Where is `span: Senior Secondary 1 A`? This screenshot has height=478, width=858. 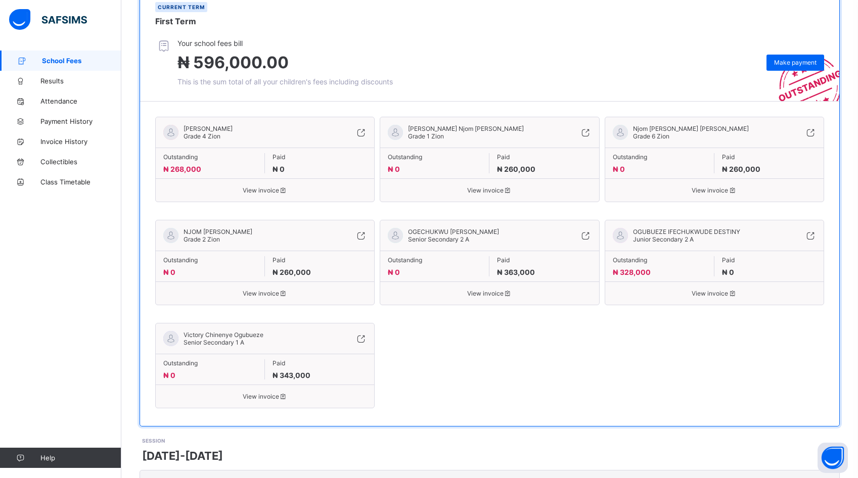 span: Senior Secondary 1 A is located at coordinates (214, 342).